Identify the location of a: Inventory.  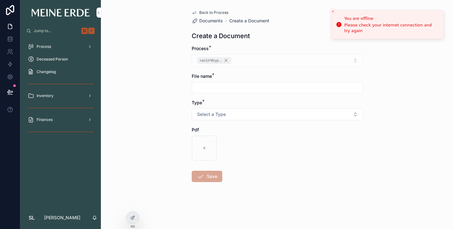
(61, 96).